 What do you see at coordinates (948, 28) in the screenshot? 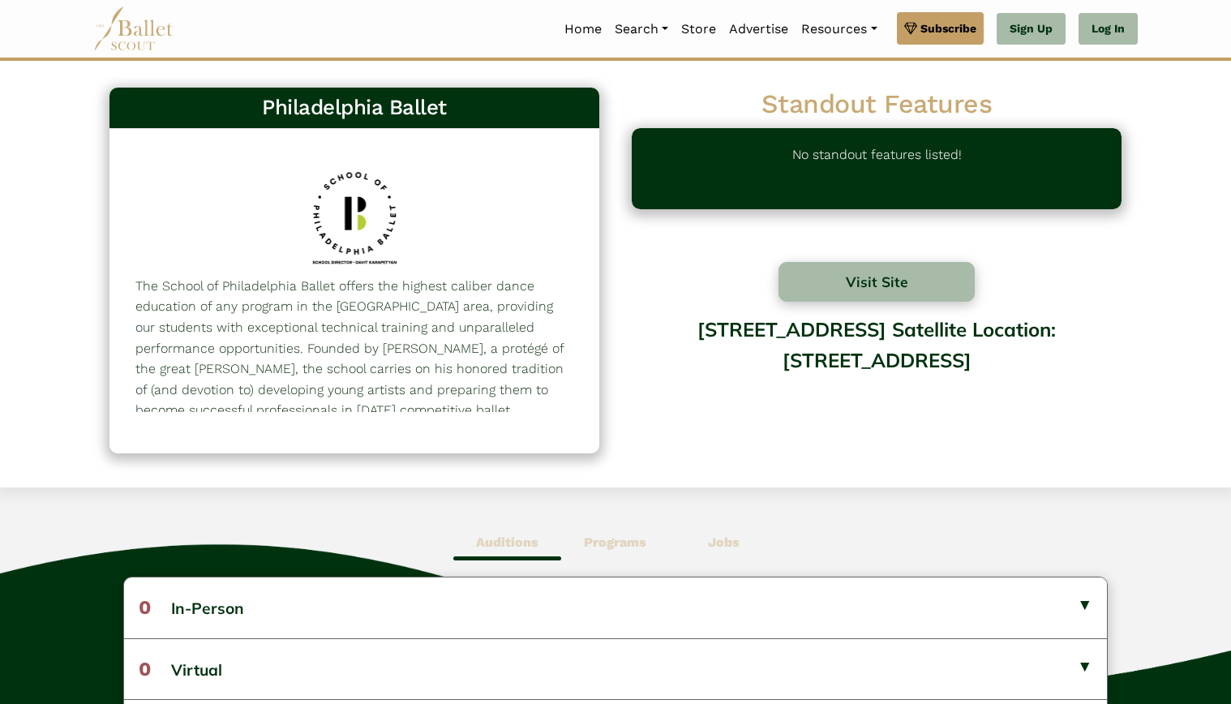
I see `span: Subscribe` at bounding box center [948, 28].